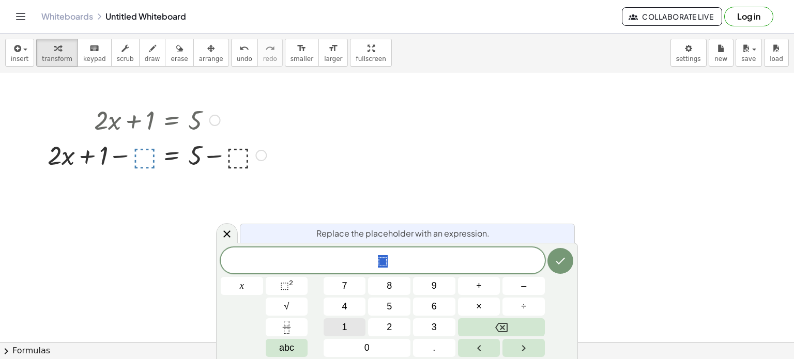 The image size is (794, 359). What do you see at coordinates (57, 59) in the screenshot?
I see `span: transform` at bounding box center [57, 59].